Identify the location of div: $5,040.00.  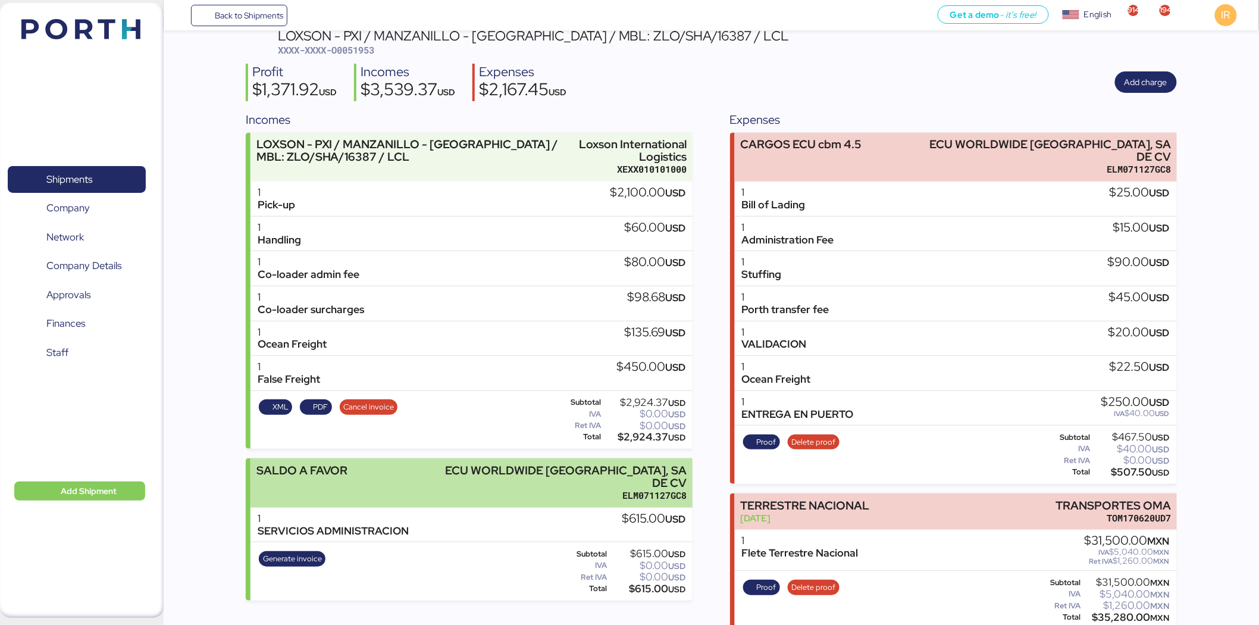
(1126, 594).